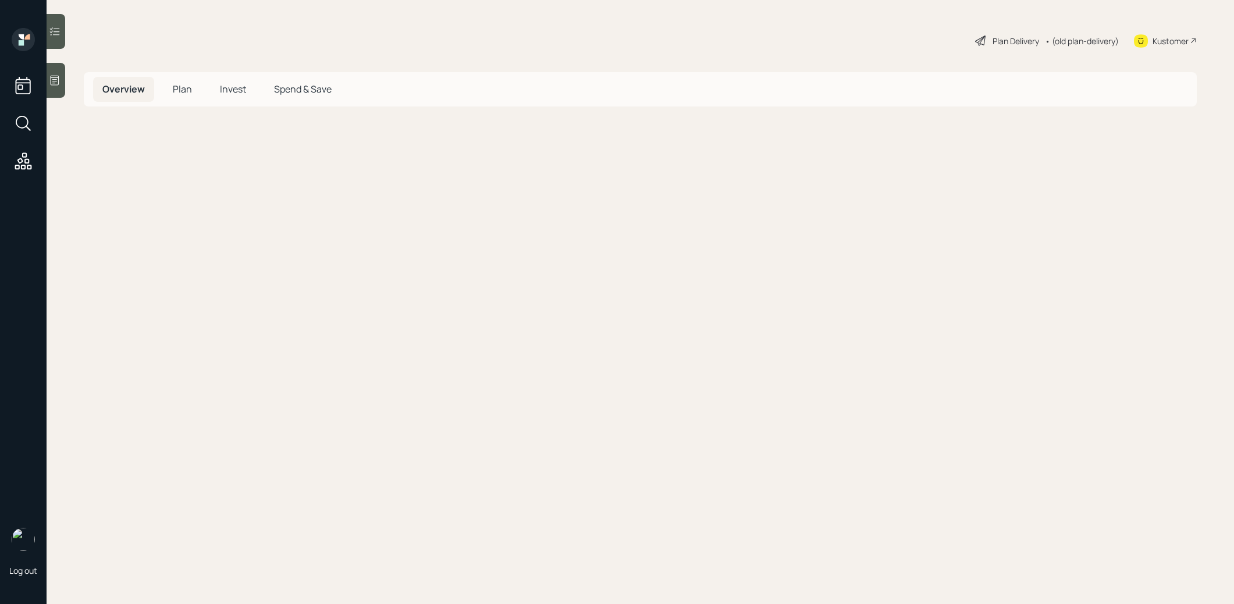 This screenshot has width=1234, height=604. Describe the element at coordinates (1016, 41) in the screenshot. I see `div: Plan Delivery` at that location.